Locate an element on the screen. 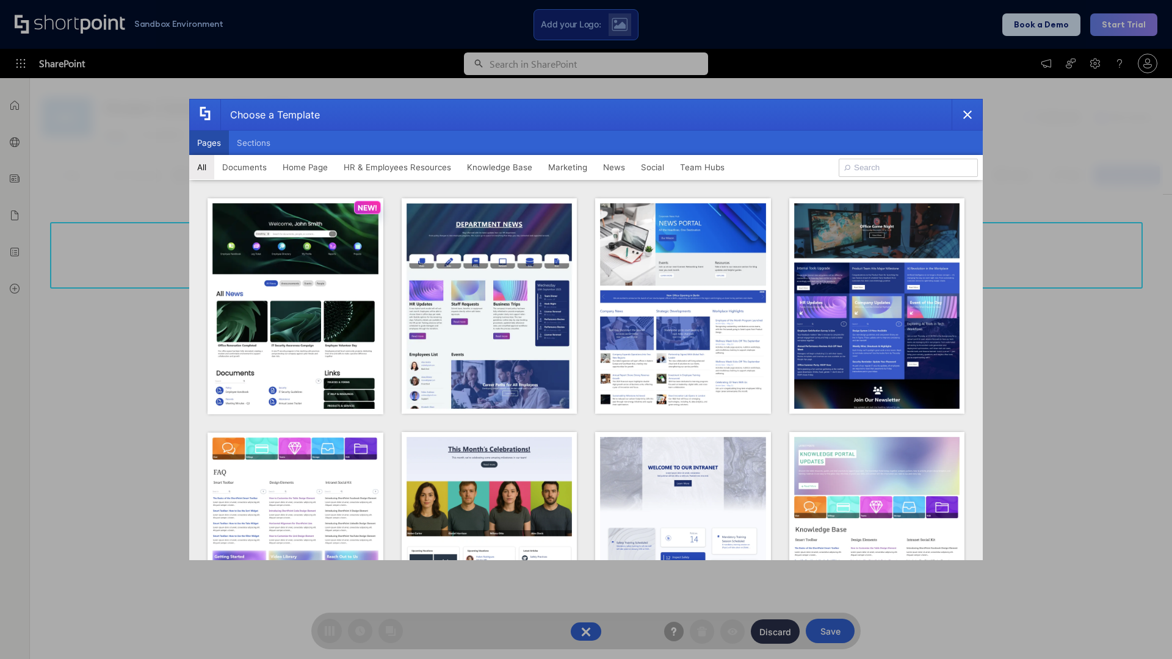 The image size is (1172, 659). button: Documents is located at coordinates (244, 167).